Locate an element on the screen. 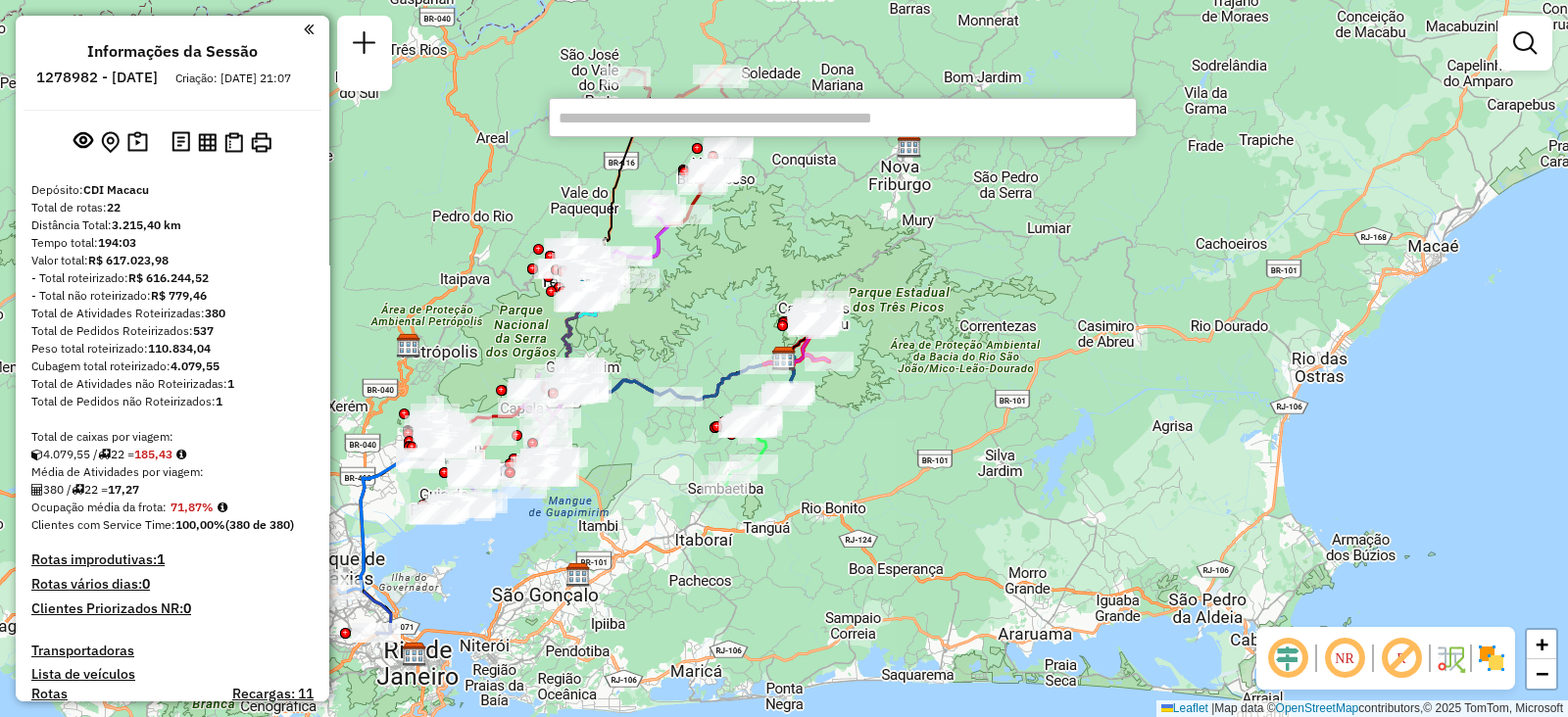 Image resolution: width=1568 pixels, height=717 pixels. a: Rotas is located at coordinates (49, 694).